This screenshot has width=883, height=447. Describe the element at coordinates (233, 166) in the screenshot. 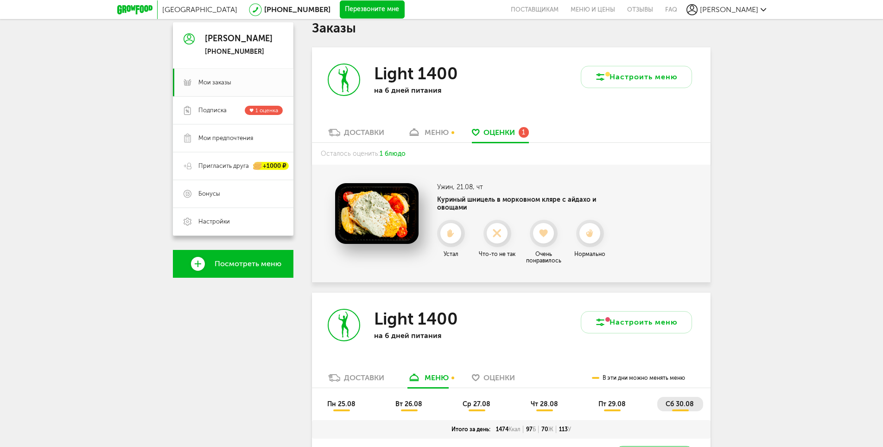

I see `a: Пригласить друга +1000 ₽` at that location.